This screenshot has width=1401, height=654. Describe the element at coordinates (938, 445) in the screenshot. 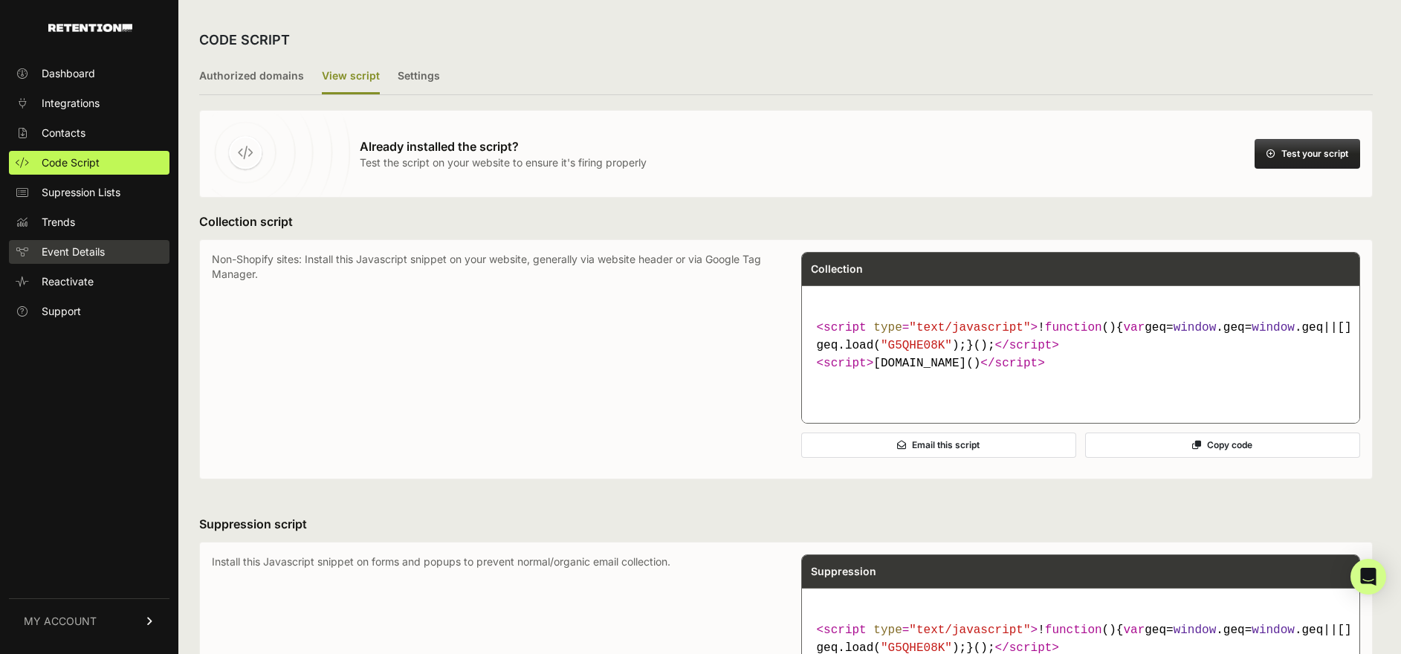

I see `button: Email this script` at that location.